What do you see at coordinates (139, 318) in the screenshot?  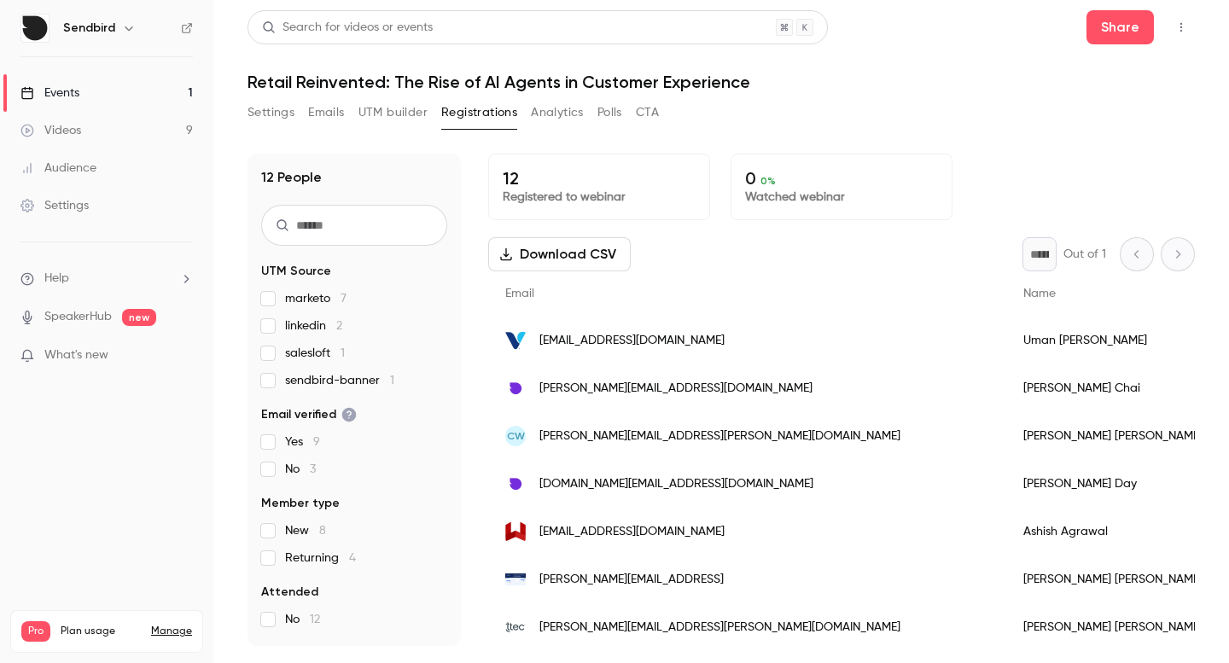 I see `span: new` at bounding box center [139, 318].